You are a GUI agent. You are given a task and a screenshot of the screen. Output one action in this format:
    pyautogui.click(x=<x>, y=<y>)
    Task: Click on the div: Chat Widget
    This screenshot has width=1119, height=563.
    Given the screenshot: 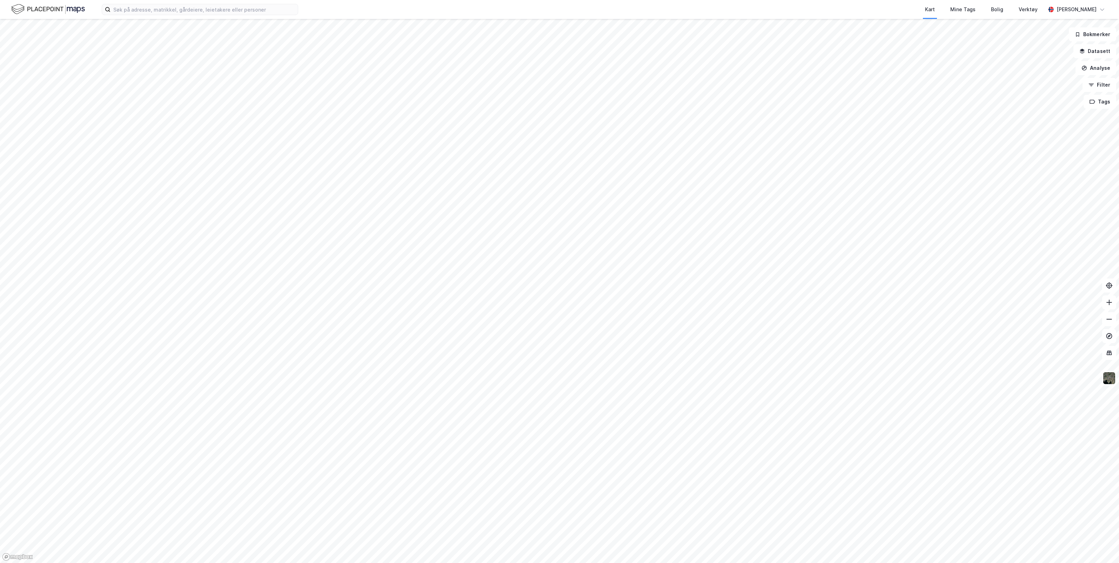 What is the action you would take?
    pyautogui.click(x=1102, y=546)
    